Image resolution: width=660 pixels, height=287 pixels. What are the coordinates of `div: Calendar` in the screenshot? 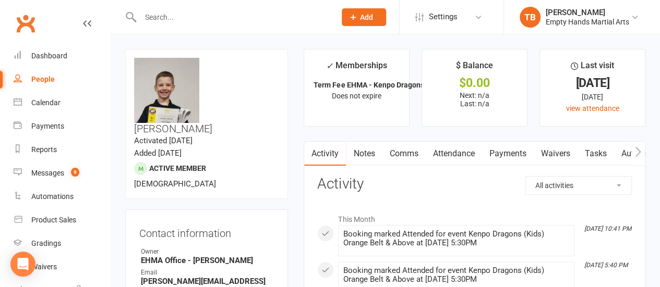 It's located at (46, 103).